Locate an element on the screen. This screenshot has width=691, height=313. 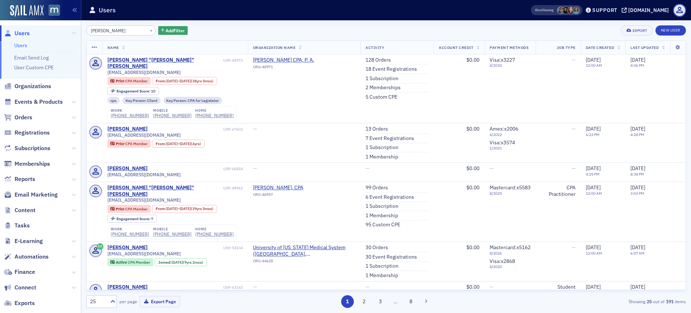
a: Users is located at coordinates (17, 33).